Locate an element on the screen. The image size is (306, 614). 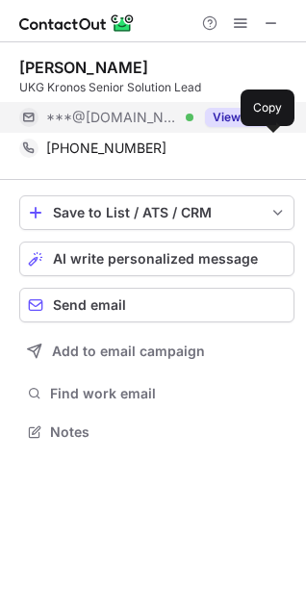
div: Save to List / ATS / CRM is located at coordinates (157, 213).